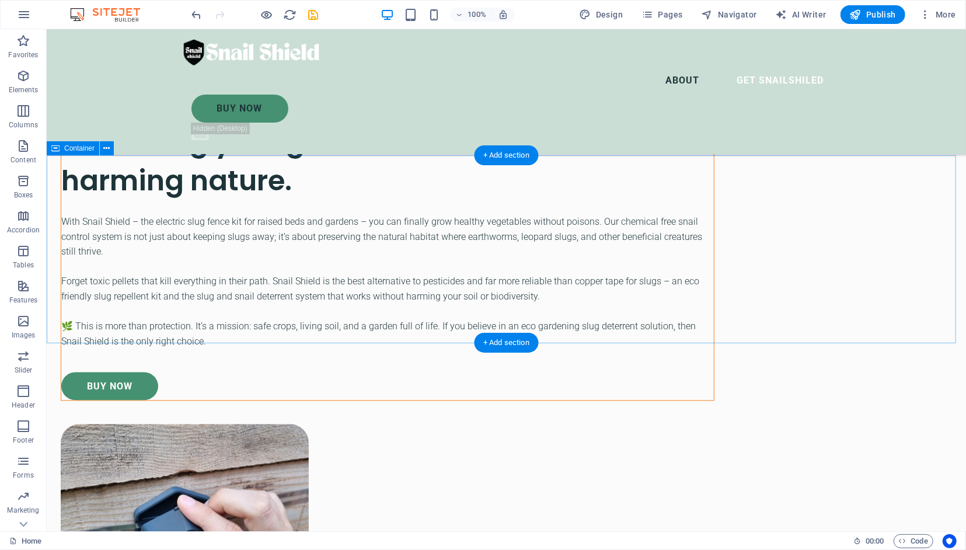 This screenshot has width=966, height=550. Describe the element at coordinates (470, 15) in the screenshot. I see `button: 100%` at that location.